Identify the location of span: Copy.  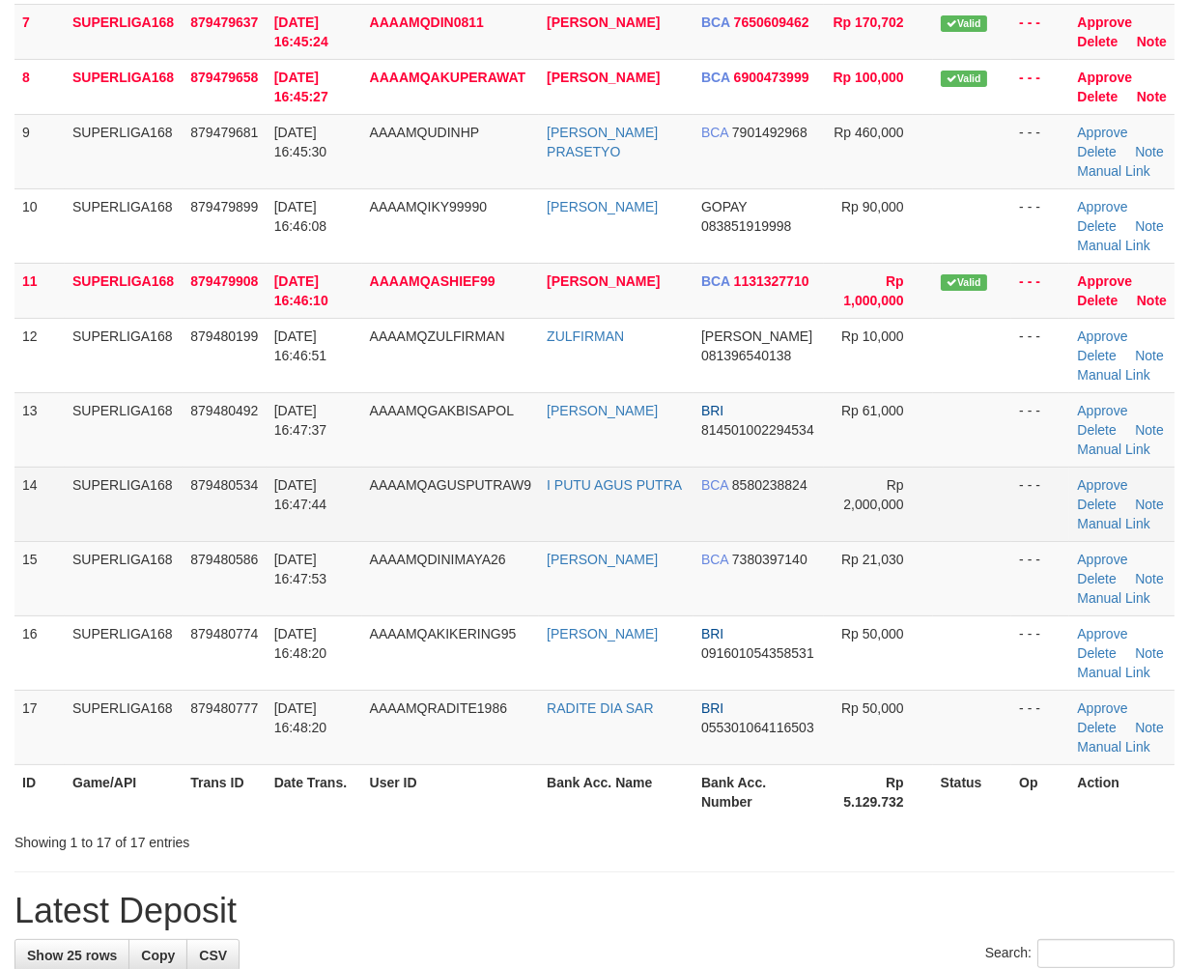
(157, 956).